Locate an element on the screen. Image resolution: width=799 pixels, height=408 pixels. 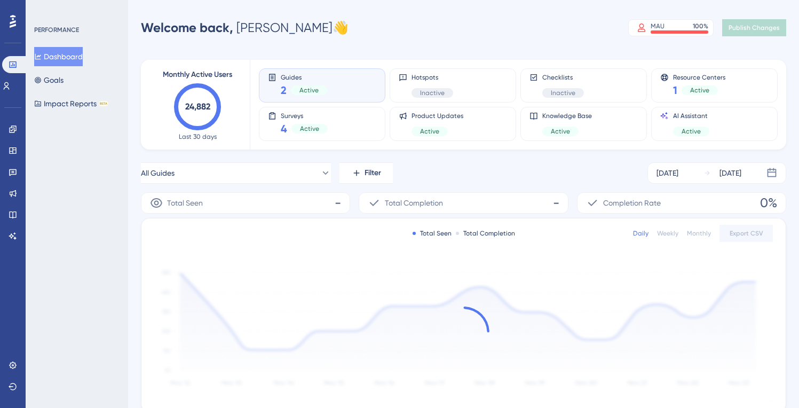
span: Welcome back, is located at coordinates (187, 27).